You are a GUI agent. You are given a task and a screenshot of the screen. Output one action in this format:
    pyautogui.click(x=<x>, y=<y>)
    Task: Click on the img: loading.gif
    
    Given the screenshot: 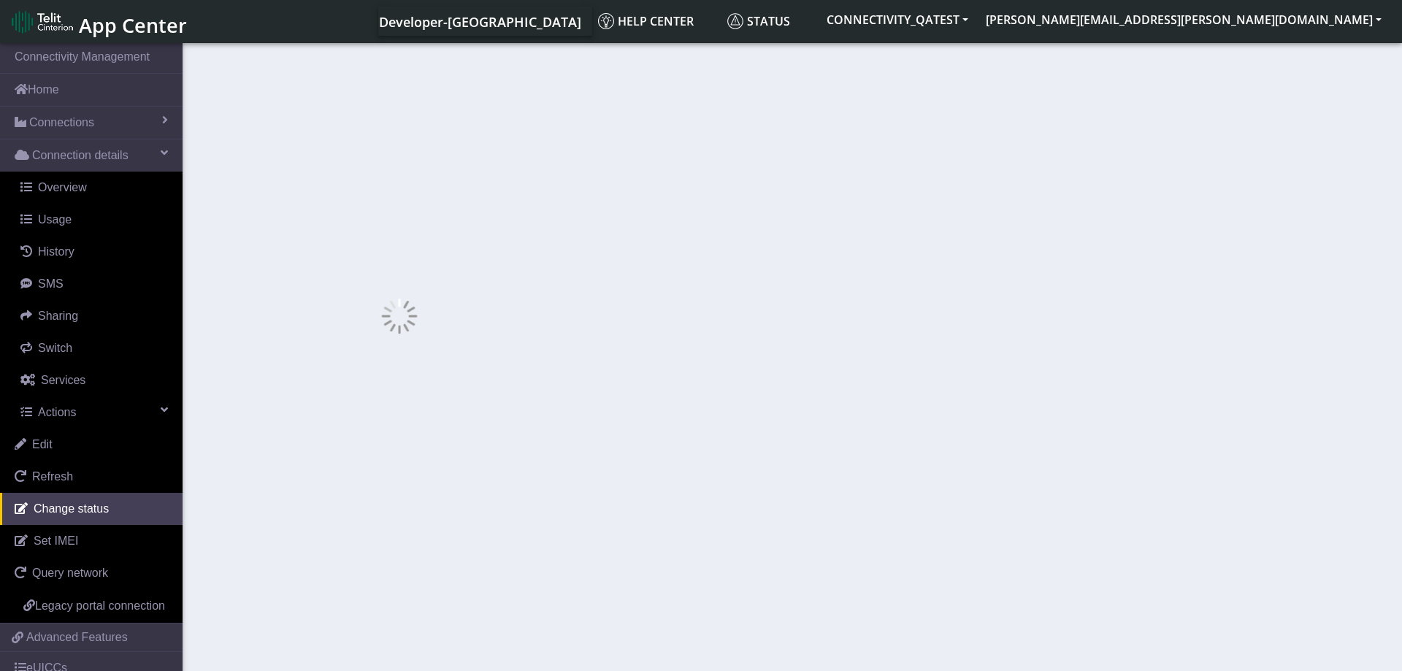 What is the action you would take?
    pyautogui.click(x=400, y=316)
    